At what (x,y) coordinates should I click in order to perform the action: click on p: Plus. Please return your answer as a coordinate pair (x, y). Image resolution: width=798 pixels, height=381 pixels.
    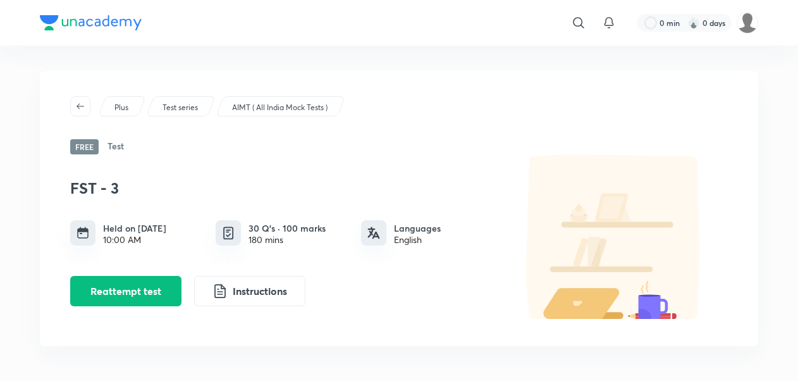
    Looking at the image, I should click on (121, 108).